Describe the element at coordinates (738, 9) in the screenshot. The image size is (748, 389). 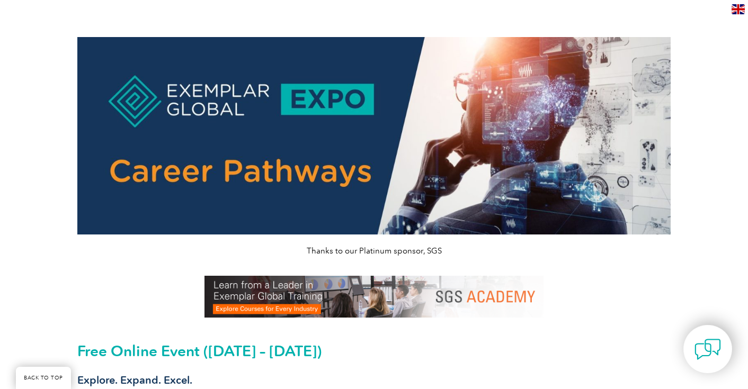
I see `img: en` at that location.